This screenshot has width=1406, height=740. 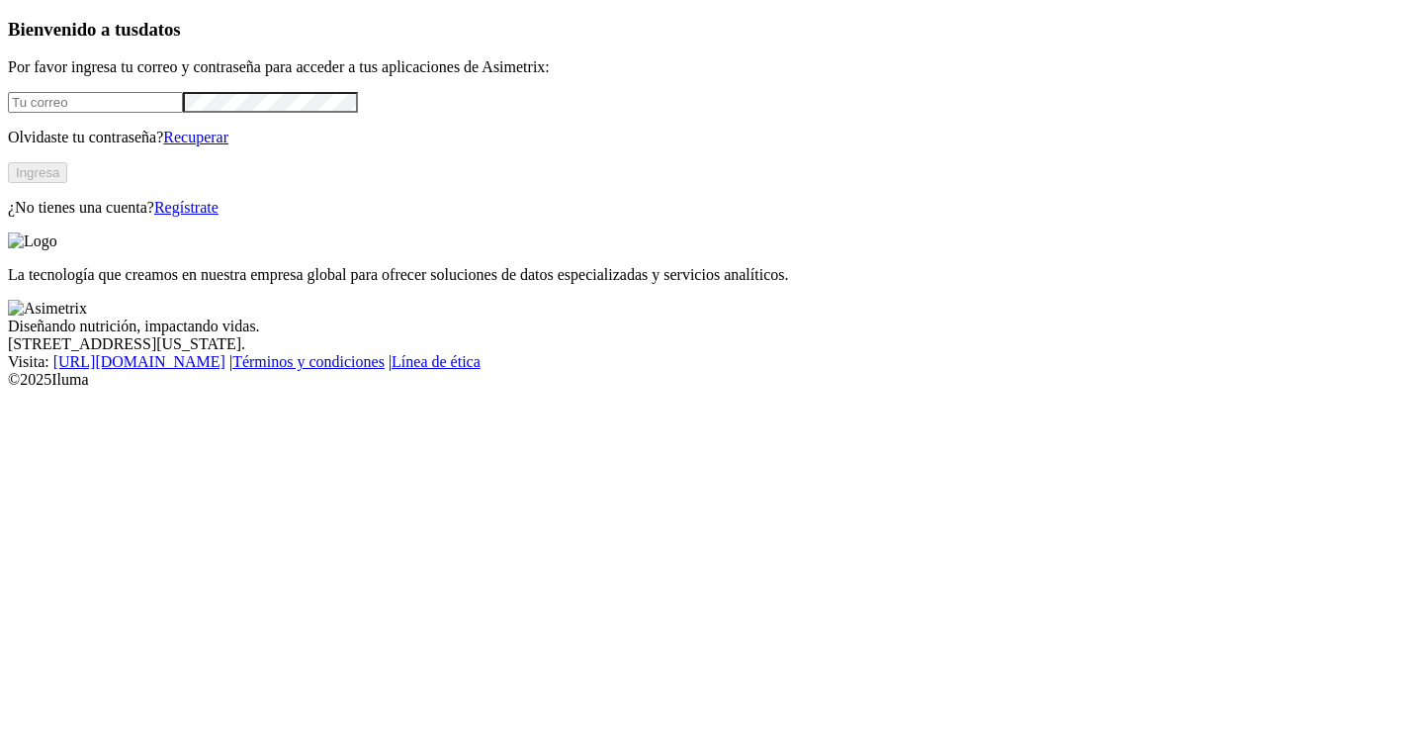 What do you see at coordinates (703, 67) in the screenshot?
I see `p: Por favor ingresa tu correo y contraseña para acceder a tus aplicaciones de Asimetrix:` at bounding box center [703, 67].